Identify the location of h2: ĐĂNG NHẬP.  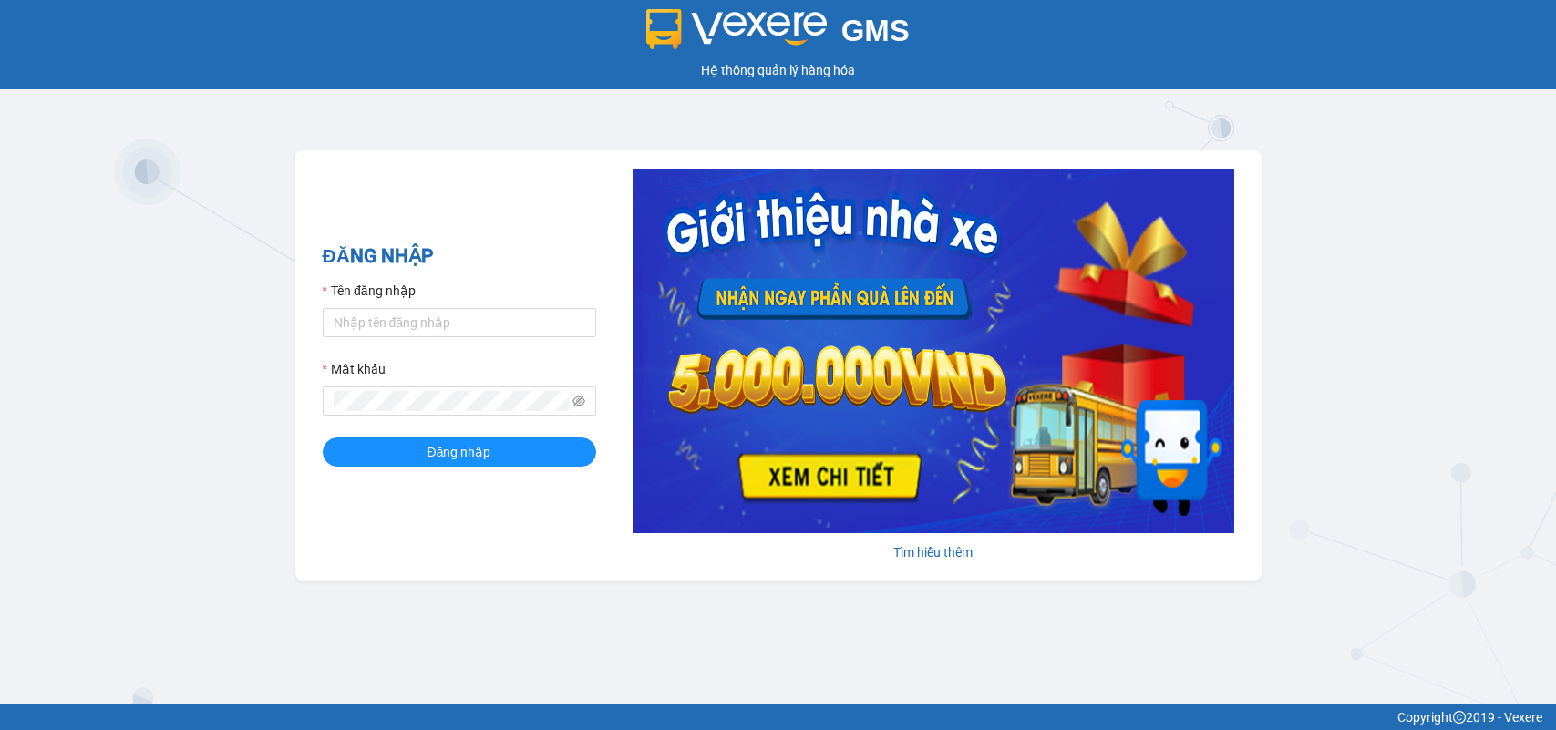
(460, 256).